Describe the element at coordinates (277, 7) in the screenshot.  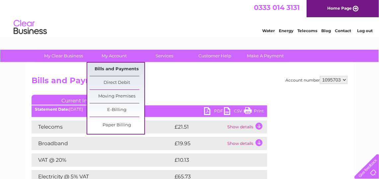
I see `span: 0333 014 3131` at that location.